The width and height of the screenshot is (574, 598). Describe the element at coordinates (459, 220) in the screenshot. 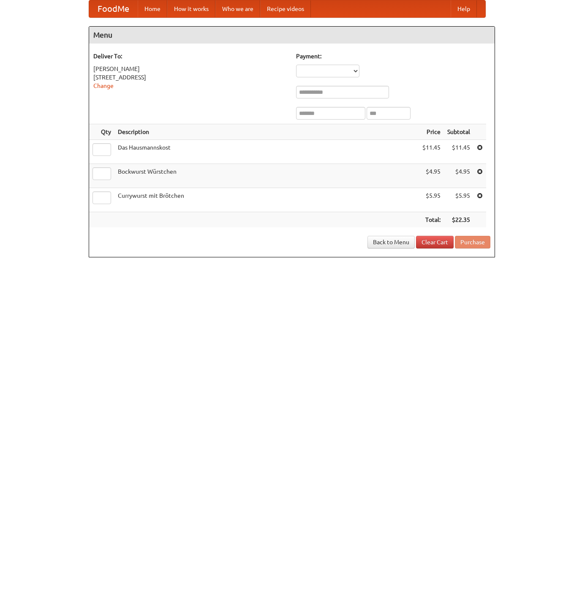

I see `th: $22.35` at that location.